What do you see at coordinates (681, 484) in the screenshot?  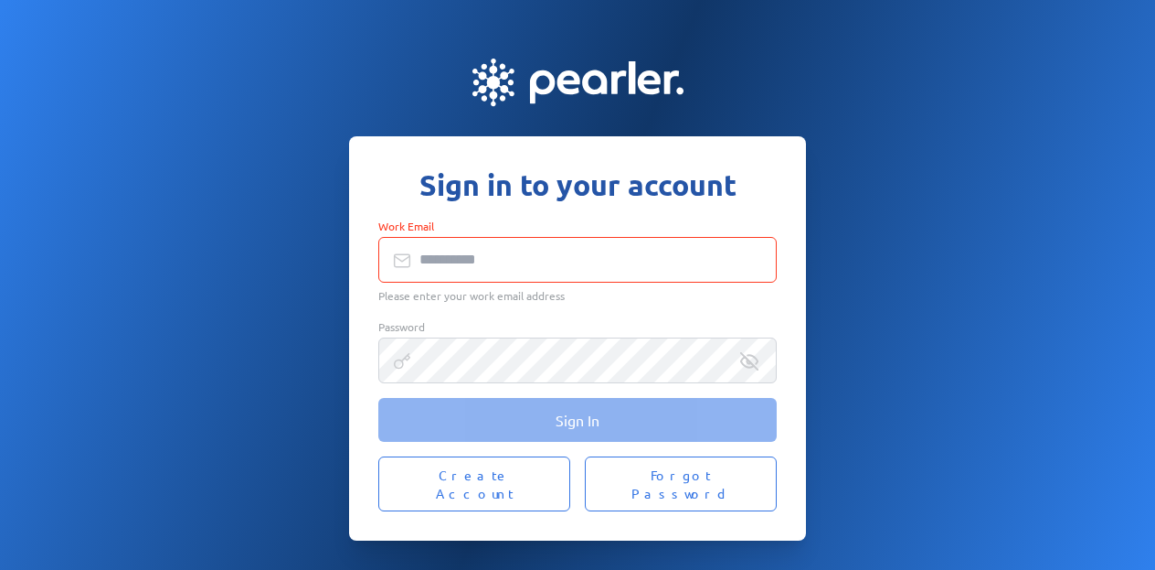 I see `button: Forgot Password` at bounding box center [681, 484].